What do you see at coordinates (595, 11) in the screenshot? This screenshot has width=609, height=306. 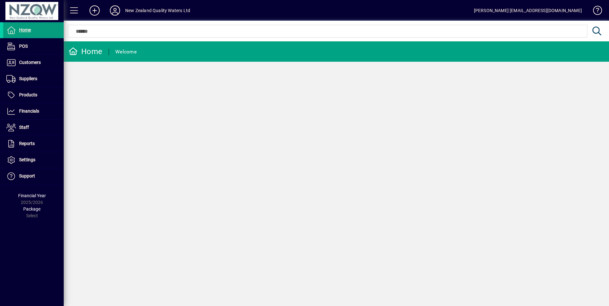 I see `a: Knowledge Base` at bounding box center [595, 11].